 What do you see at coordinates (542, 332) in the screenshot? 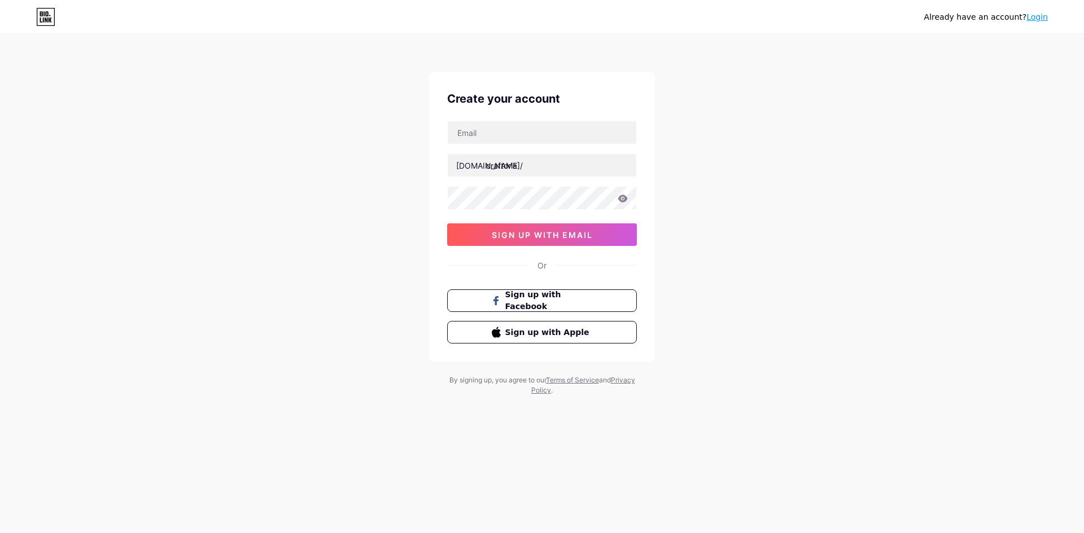
I see `button: Sign up with Apple` at bounding box center [542, 332].